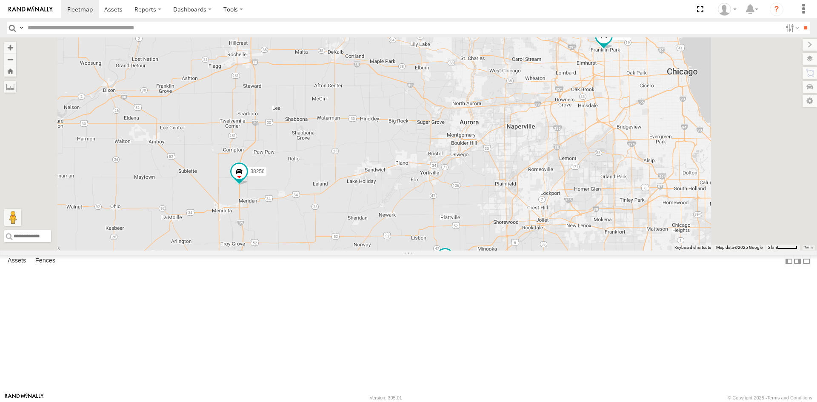 The height and width of the screenshot is (402, 817). Describe the element at coordinates (770, 398) in the screenshot. I see `div: © Copyright 2025 -` at that location.